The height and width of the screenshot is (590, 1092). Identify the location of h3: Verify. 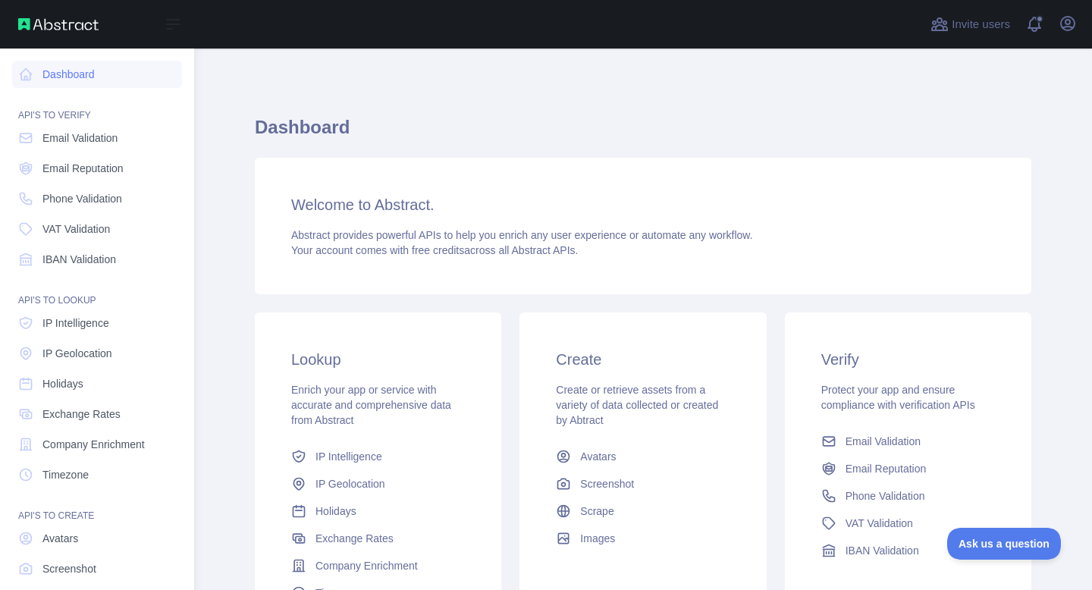
(908, 360).